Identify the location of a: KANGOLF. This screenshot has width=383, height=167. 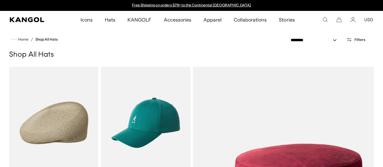
(139, 20).